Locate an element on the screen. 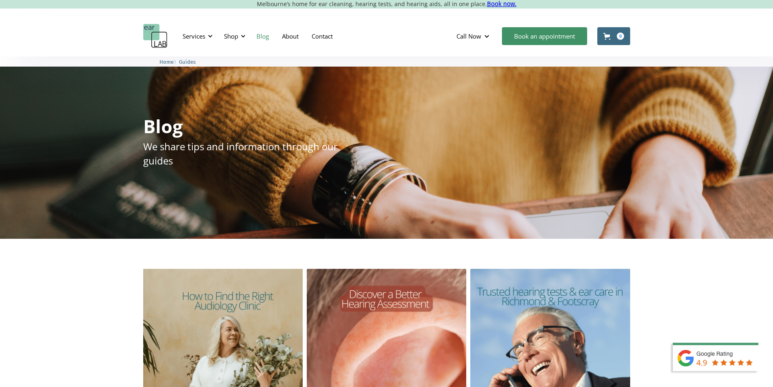 The height and width of the screenshot is (387, 773). span: Home is located at coordinates (166, 62).